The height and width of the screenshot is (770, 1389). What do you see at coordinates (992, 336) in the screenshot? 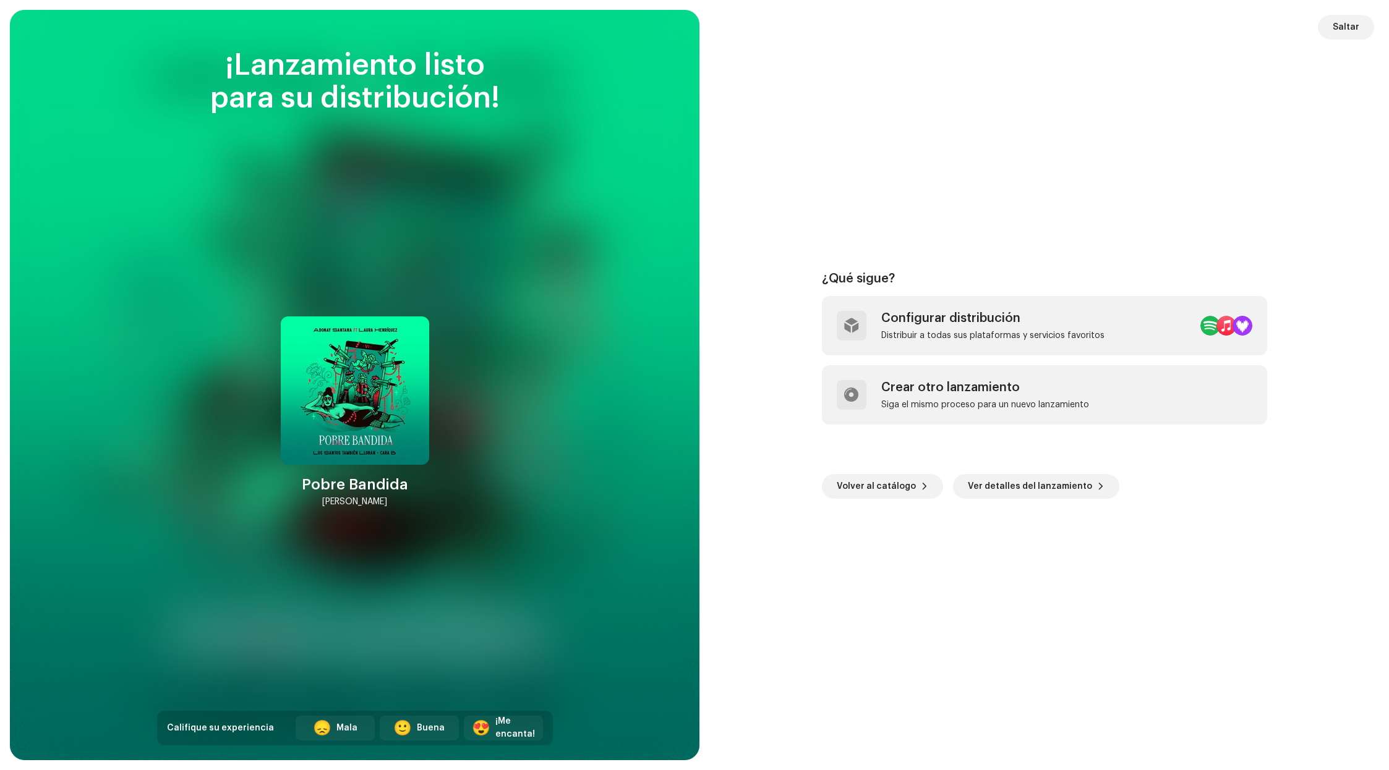
I see `div: Distribuir a todas sus plataformas y servicios favoritos` at bounding box center [992, 336].